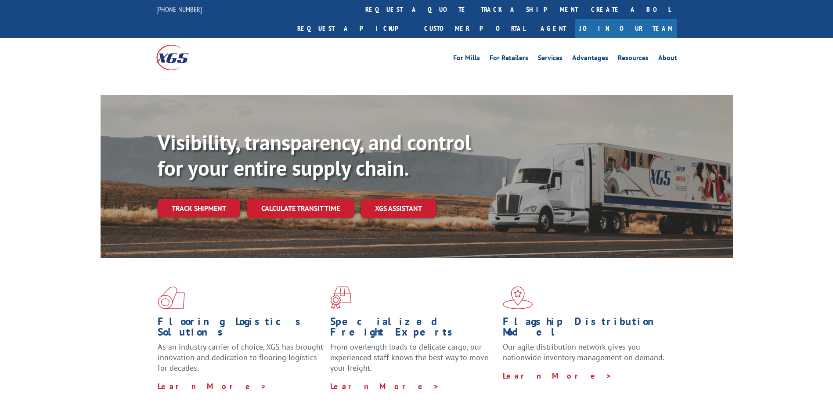 The image size is (833, 419). Describe the element at coordinates (398, 208) in the screenshot. I see `a: XGS ASSISTANT` at that location.